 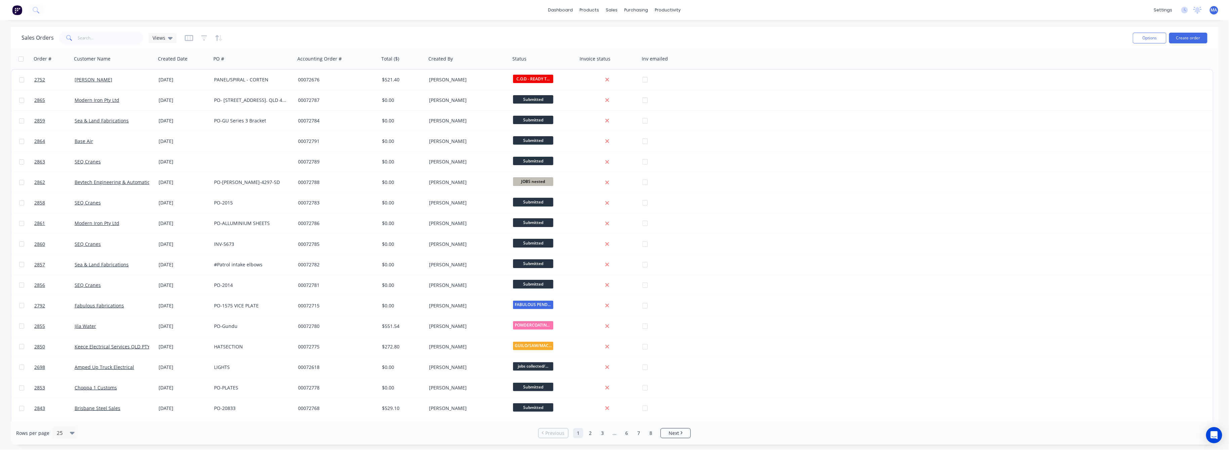 What do you see at coordinates (335, 305) in the screenshot?
I see `div: 00072715` at bounding box center [335, 305].